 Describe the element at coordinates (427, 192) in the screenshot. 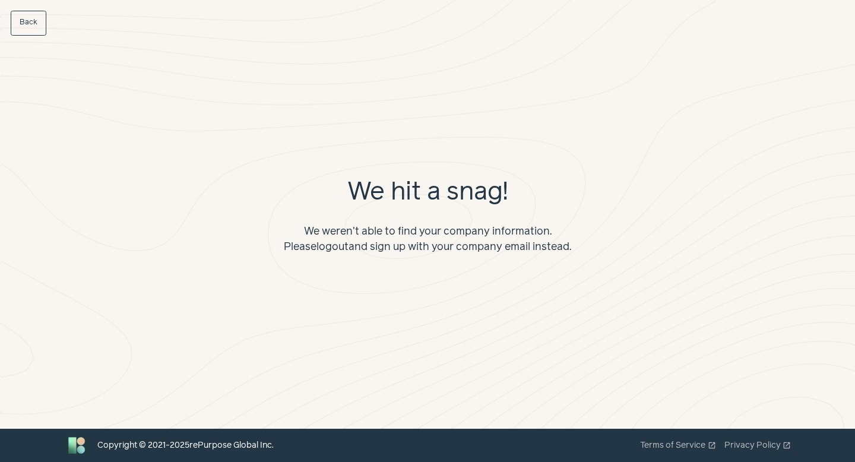

I see `h1: We hit a snag!` at that location.